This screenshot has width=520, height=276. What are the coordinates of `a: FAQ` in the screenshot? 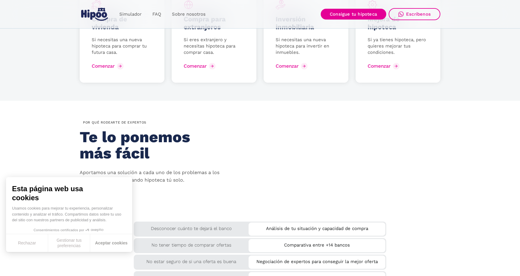 It's located at (156, 14).